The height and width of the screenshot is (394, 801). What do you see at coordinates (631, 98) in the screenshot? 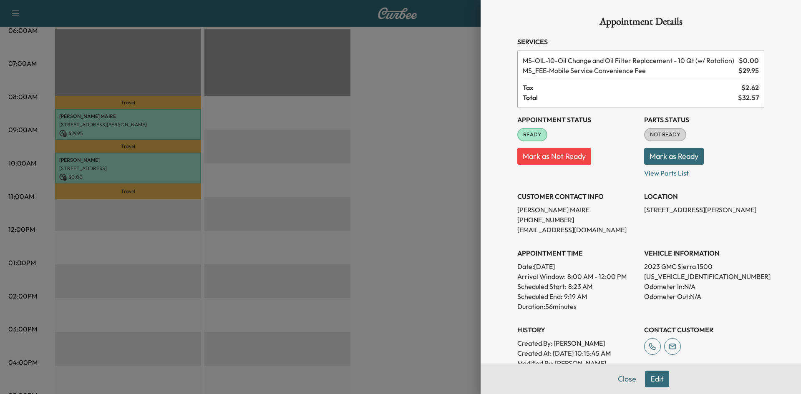
I see `span: Total` at bounding box center [631, 98].